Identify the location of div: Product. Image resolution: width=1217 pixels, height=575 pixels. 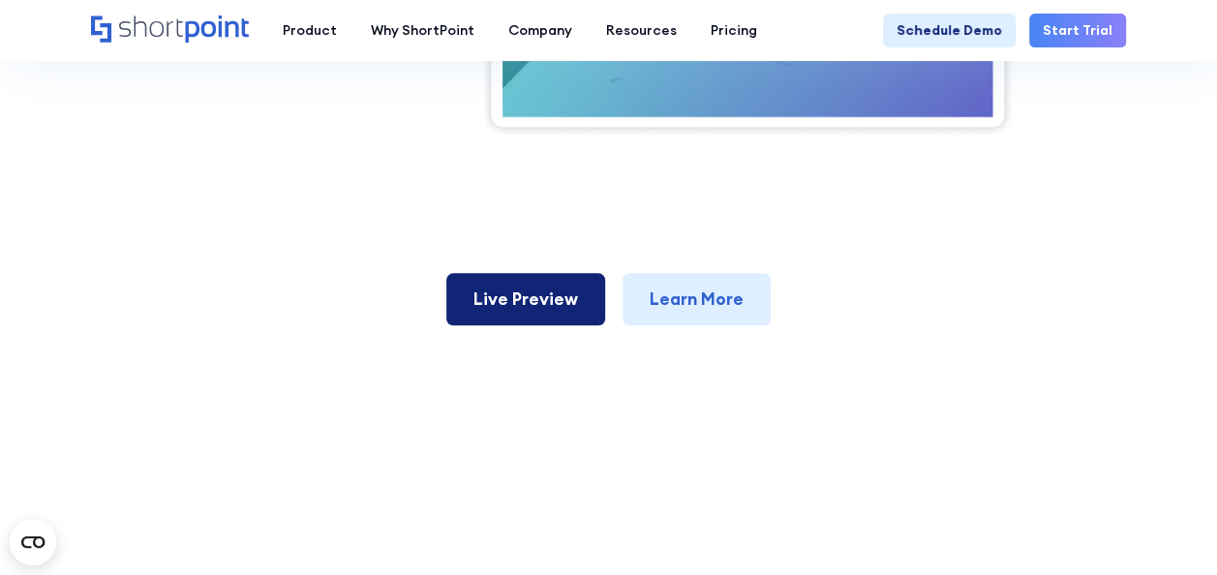
(310, 30).